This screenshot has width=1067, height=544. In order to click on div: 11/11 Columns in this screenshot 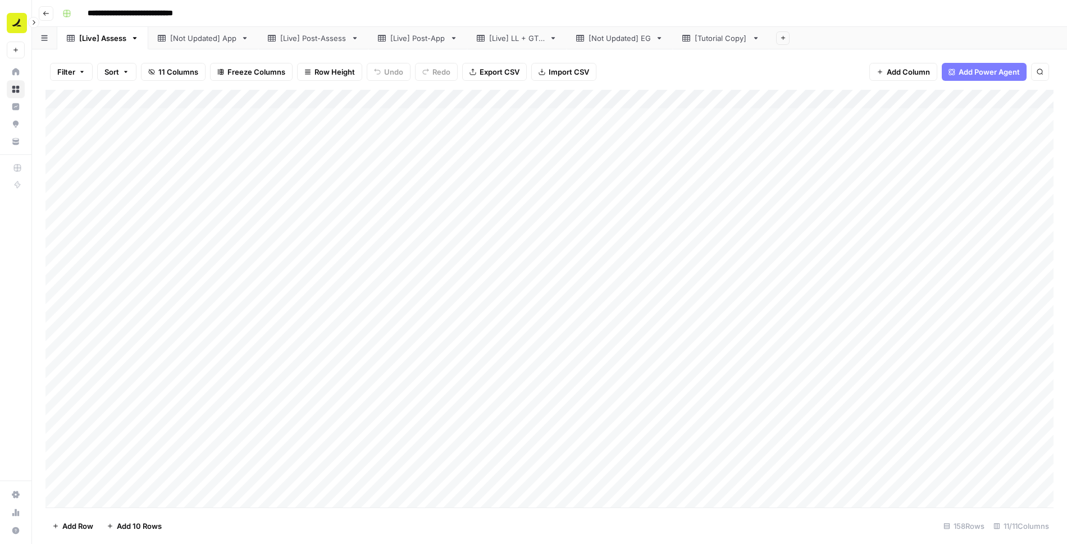, I will do `click(1021, 526)`.